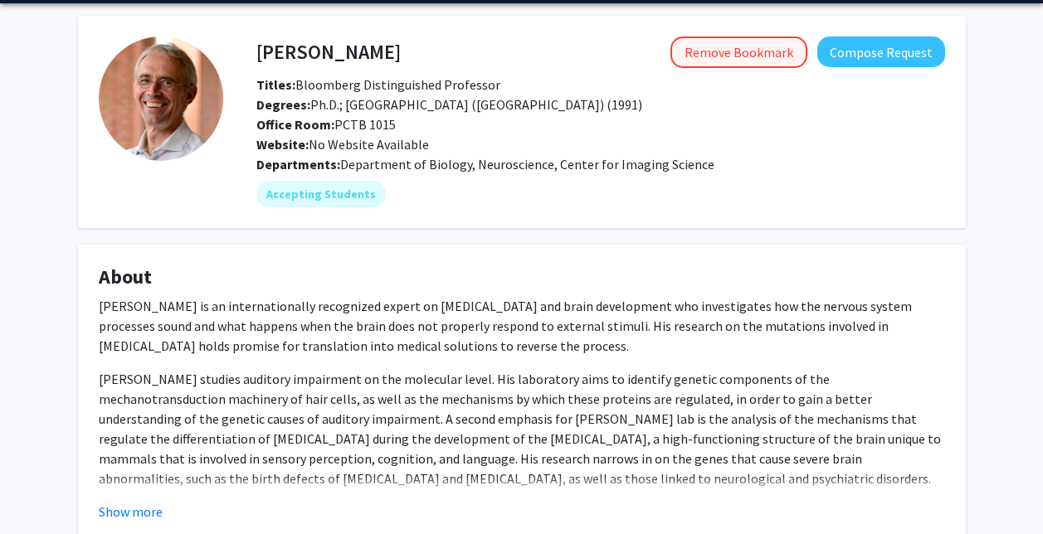 This screenshot has width=1043, height=534. I want to click on b: Departments:, so click(298, 164).